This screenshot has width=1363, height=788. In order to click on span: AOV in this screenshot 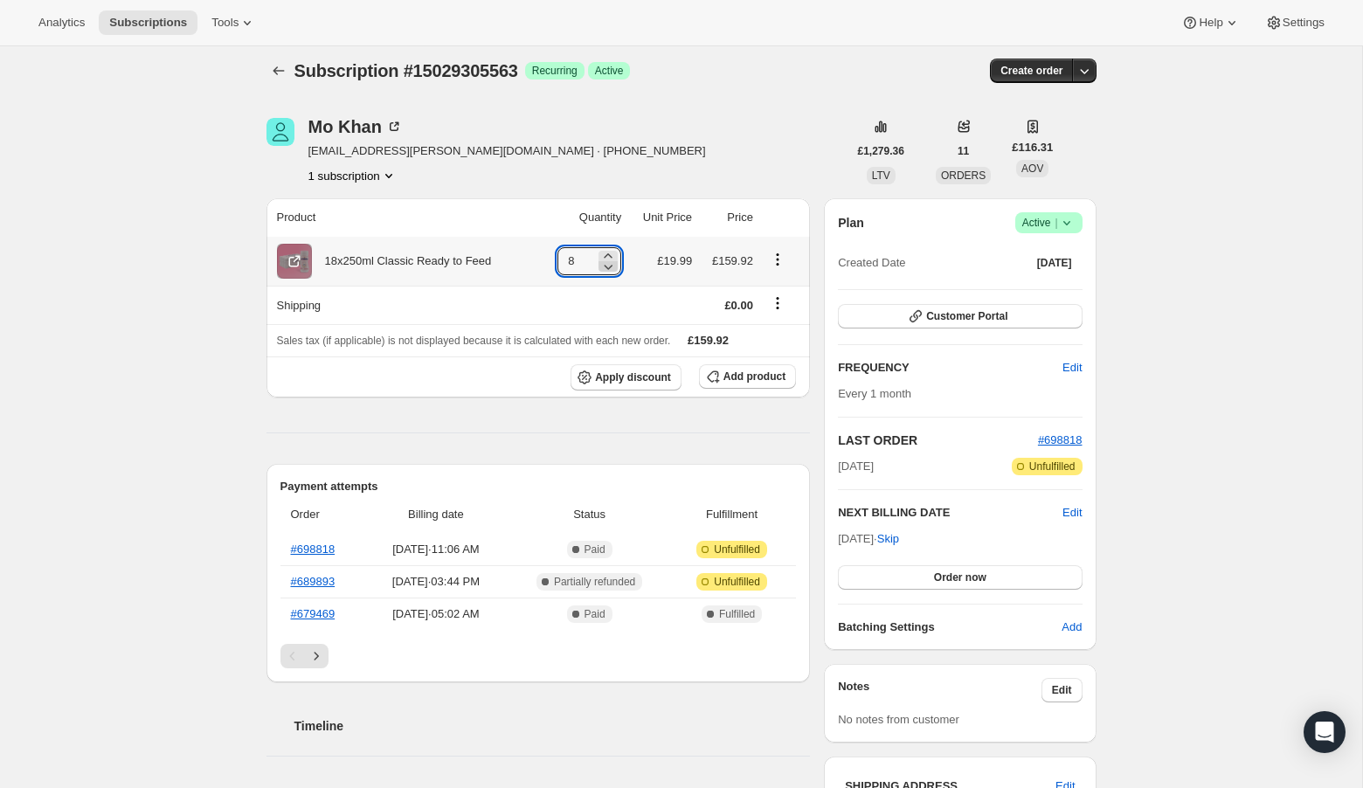, I will do `click(1032, 169)`.